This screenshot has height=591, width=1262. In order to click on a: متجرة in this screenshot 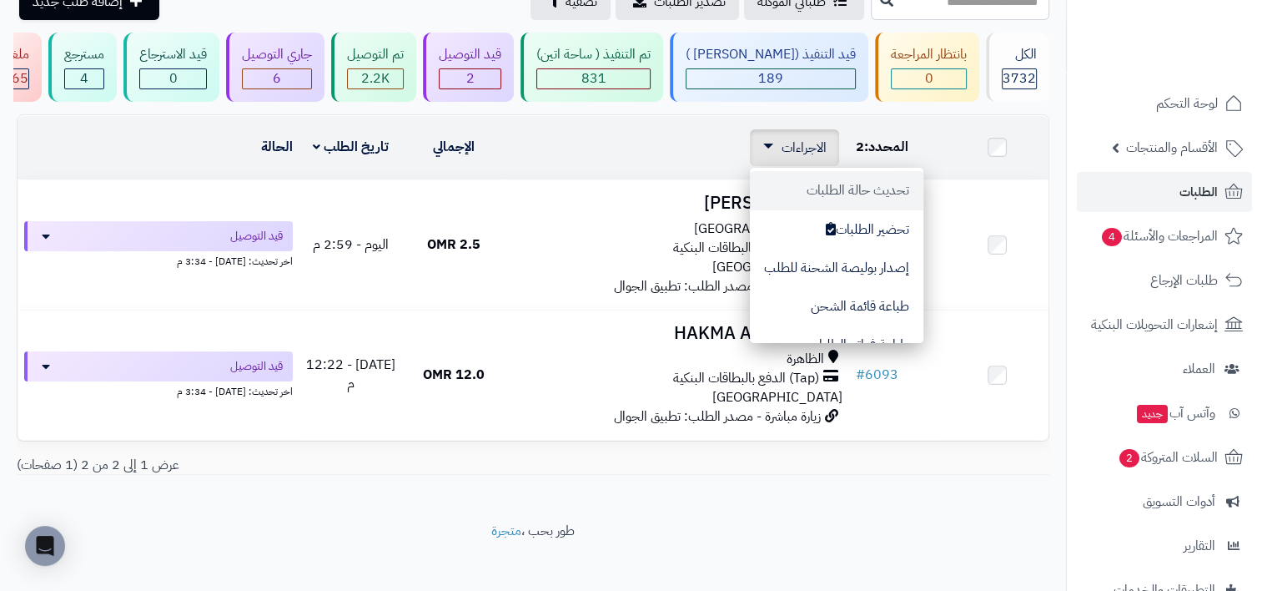, I will do `click(506, 531)`.